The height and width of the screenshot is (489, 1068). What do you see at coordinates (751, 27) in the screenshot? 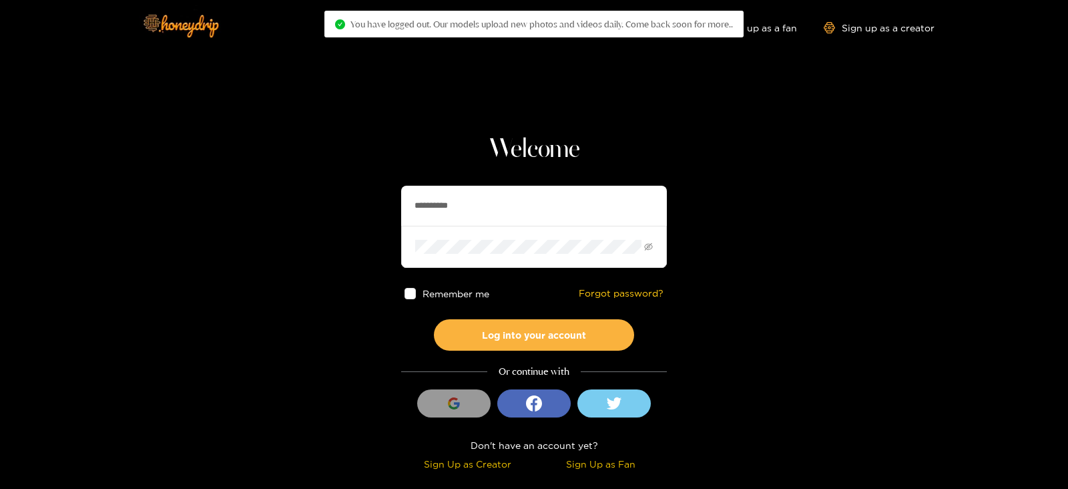
I see `a: Sign up as a fan` at bounding box center [751, 27].